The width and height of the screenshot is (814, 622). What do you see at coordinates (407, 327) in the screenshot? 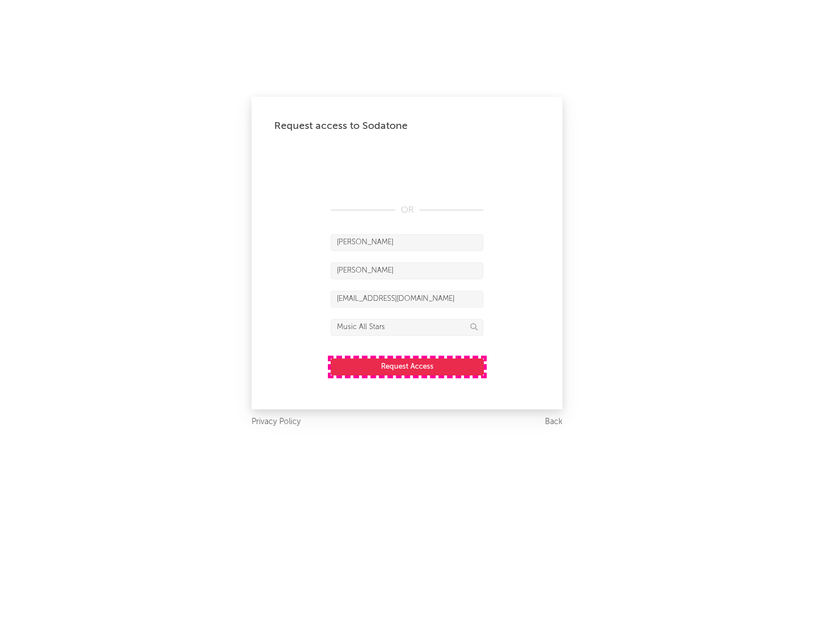
I see `input: Division` at bounding box center [407, 327].